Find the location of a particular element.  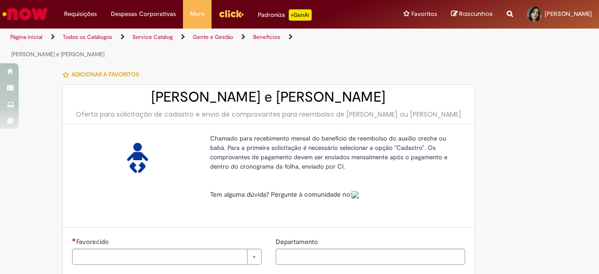

button: Adicionar a Favoritos is located at coordinates (103, 74).